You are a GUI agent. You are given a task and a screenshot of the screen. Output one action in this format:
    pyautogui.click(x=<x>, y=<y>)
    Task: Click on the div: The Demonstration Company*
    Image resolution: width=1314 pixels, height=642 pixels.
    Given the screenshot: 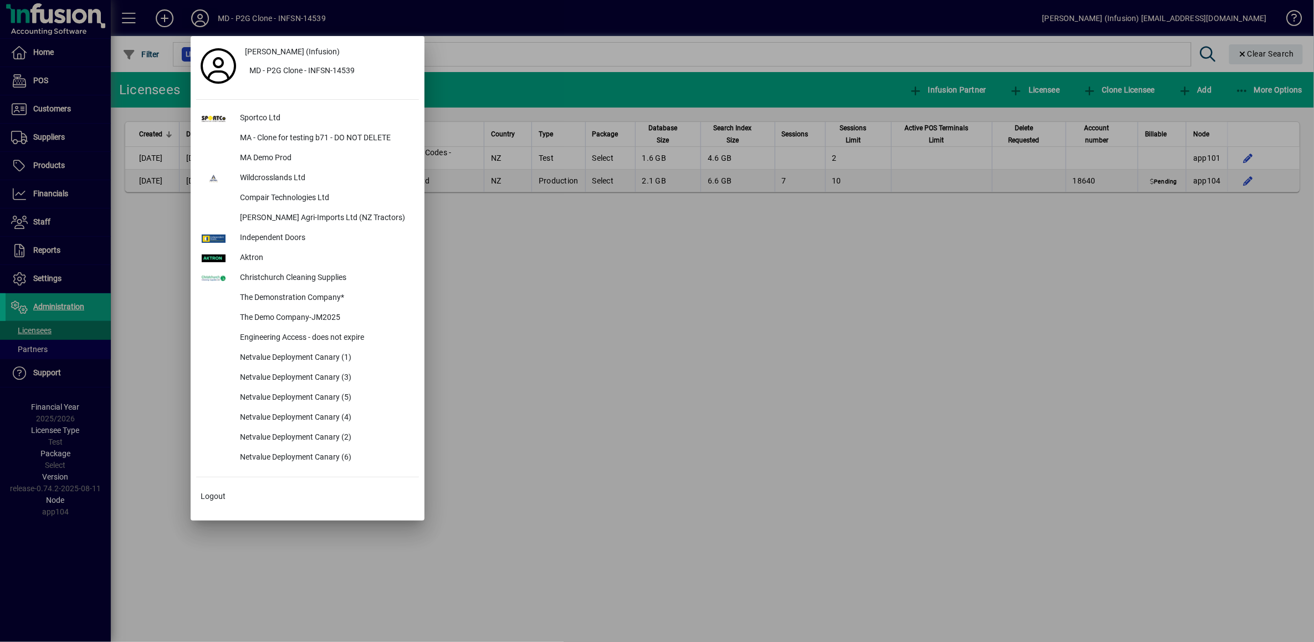 What is the action you would take?
    pyautogui.click(x=325, y=298)
    